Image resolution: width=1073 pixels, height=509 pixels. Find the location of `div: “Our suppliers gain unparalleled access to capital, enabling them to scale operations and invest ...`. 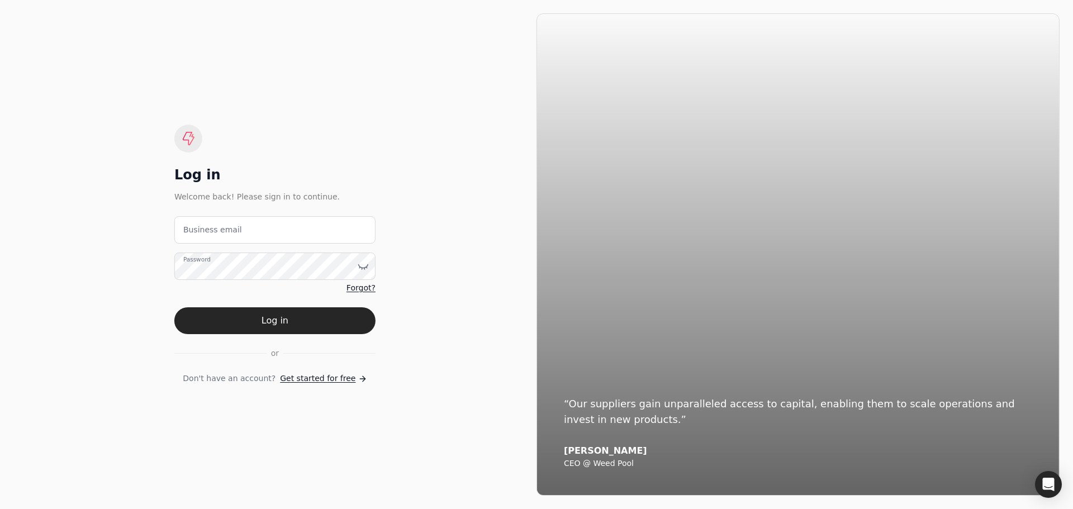

div: “Our suppliers gain unparalleled access to capital, enabling them to scale operations and invest ... is located at coordinates (798, 412).